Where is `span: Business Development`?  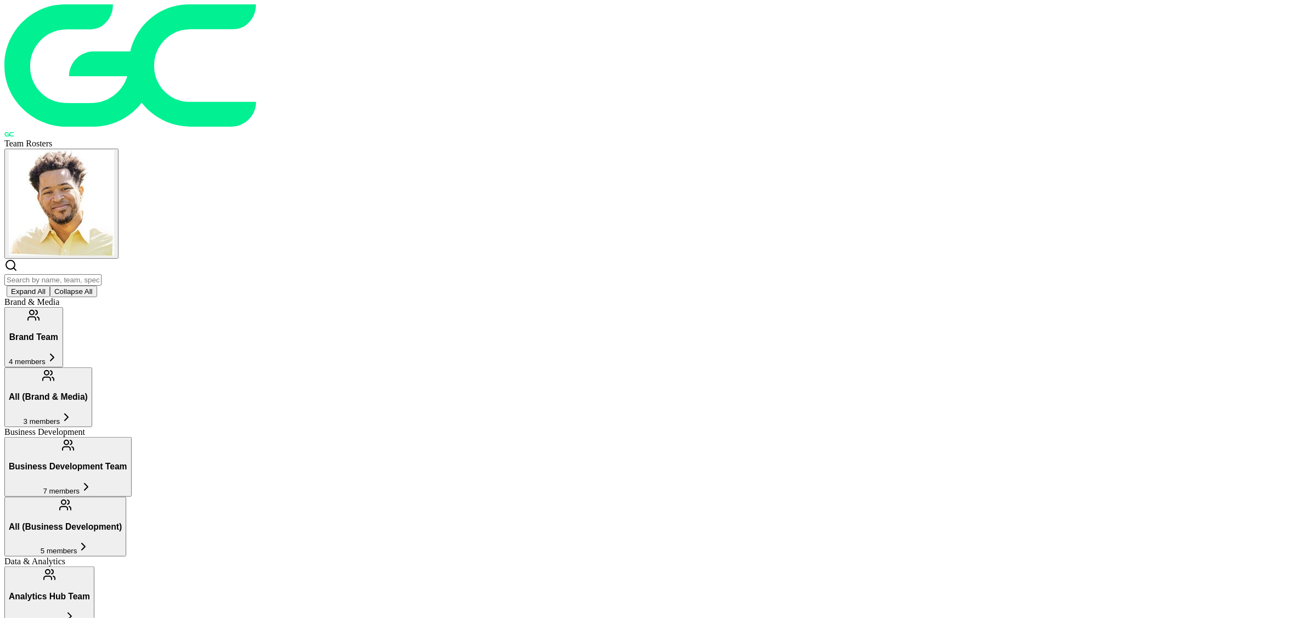
span: Business Development is located at coordinates (44, 432).